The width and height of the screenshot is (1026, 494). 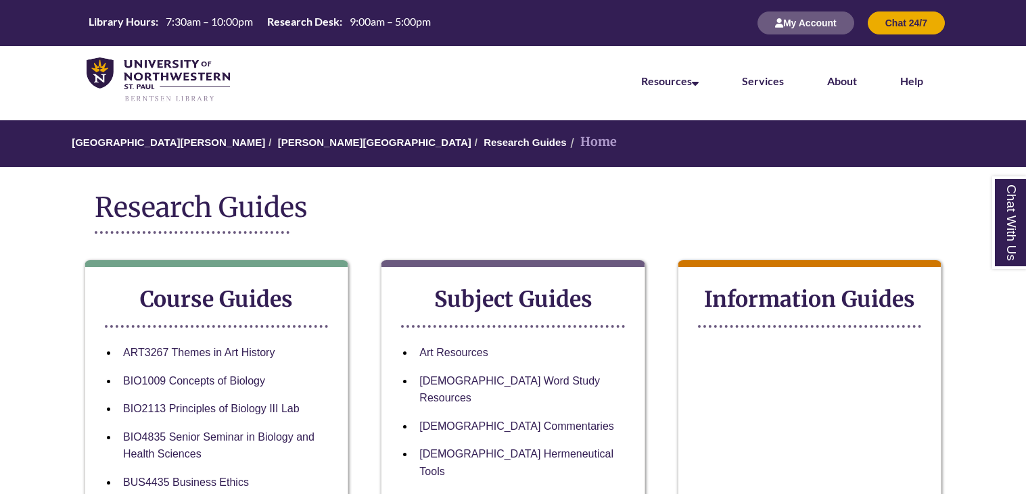 What do you see at coordinates (390, 21) in the screenshot?
I see `span: 9:00am – 5:00pm` at bounding box center [390, 21].